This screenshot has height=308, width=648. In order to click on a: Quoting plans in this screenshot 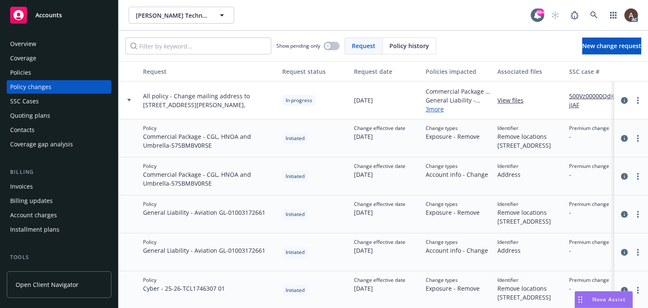, I will do `click(59, 116)`.